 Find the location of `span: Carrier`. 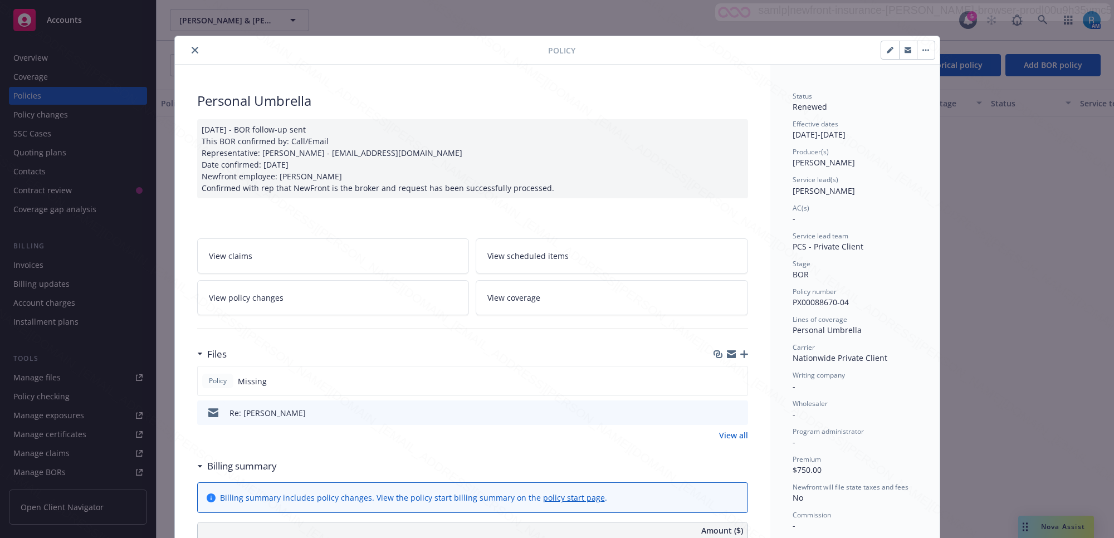

span: Carrier is located at coordinates (804, 347).